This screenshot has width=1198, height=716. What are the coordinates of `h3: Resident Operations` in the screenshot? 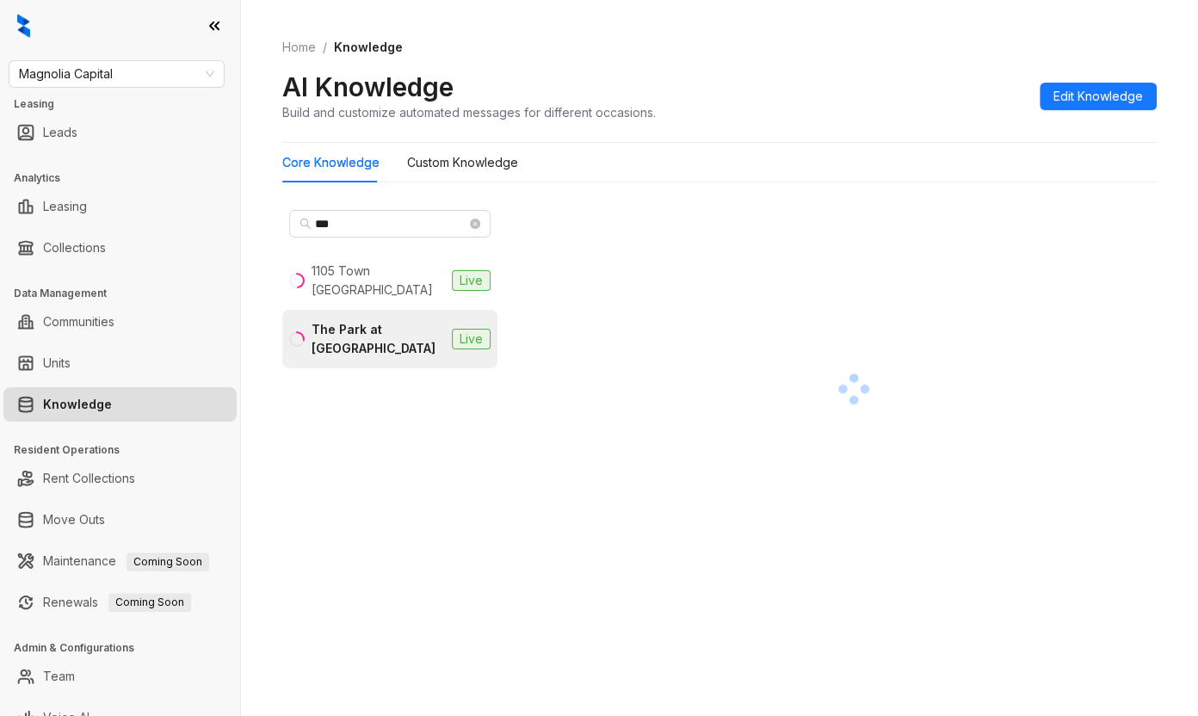 It's located at (127, 450).